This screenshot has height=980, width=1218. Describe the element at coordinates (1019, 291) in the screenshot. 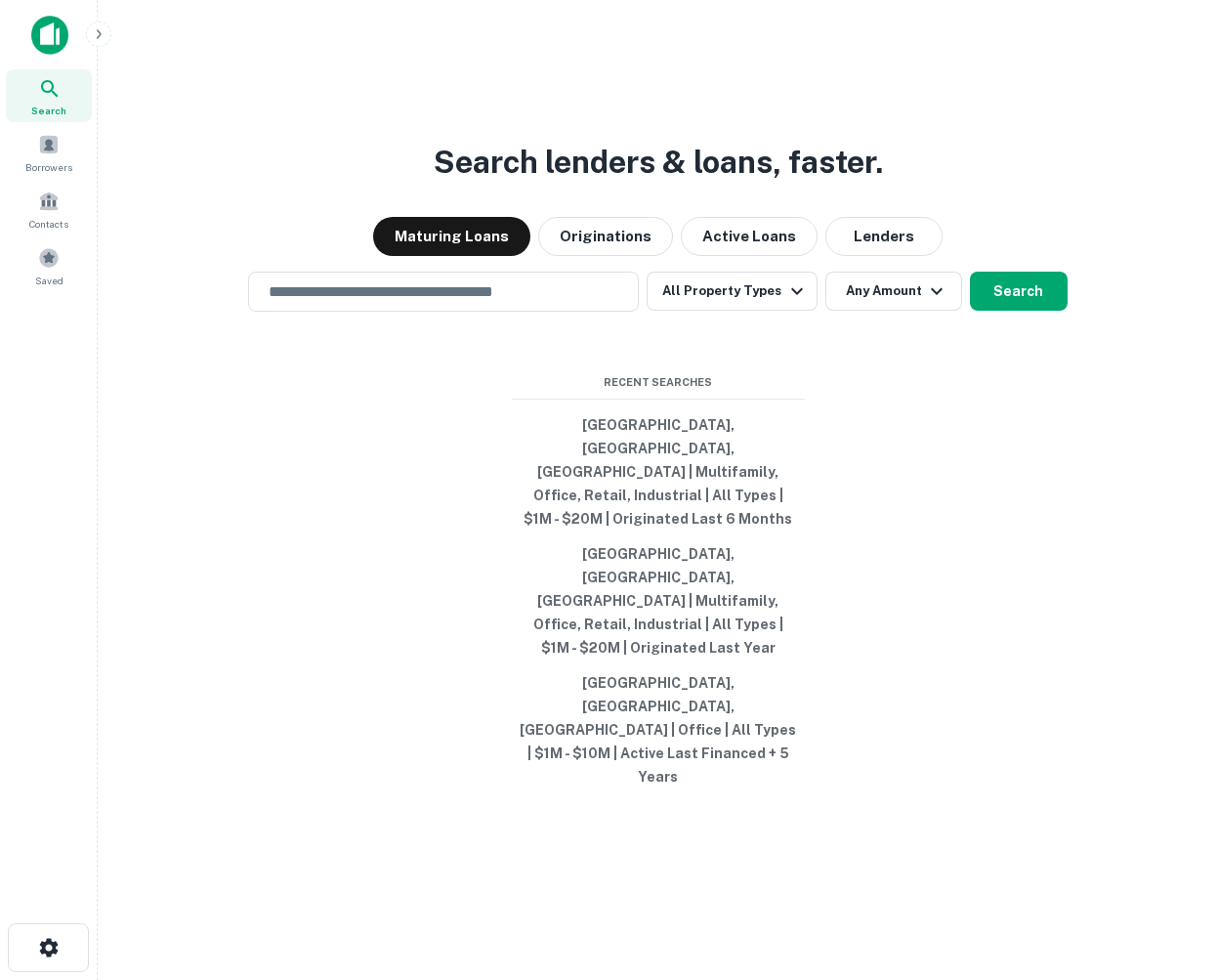

I see `button: Search` at that location.